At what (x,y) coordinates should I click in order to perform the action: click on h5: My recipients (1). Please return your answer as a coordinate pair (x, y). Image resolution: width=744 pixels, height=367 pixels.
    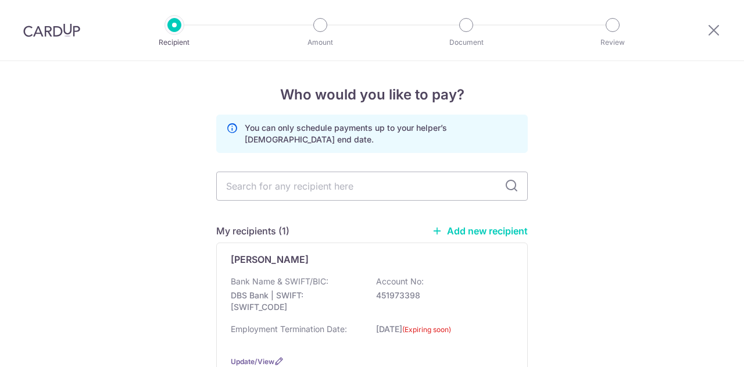
    Looking at the image, I should click on (253, 231).